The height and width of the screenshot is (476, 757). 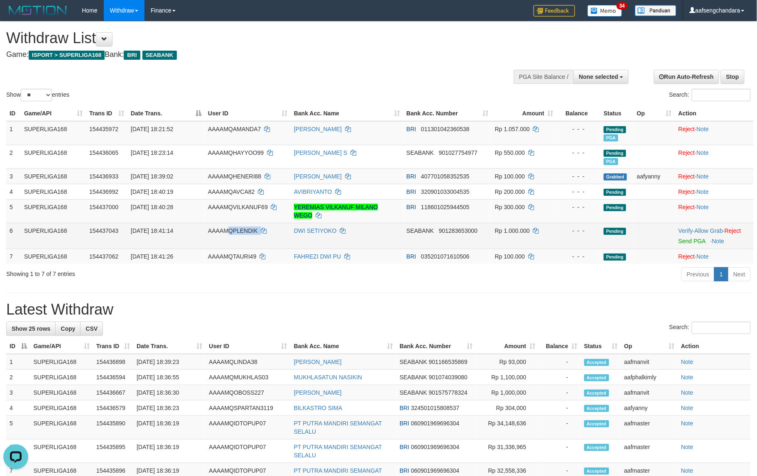 What do you see at coordinates (445, 177) in the screenshot?
I see `span: Copy 407701058352535 to clipboard` at bounding box center [445, 177].